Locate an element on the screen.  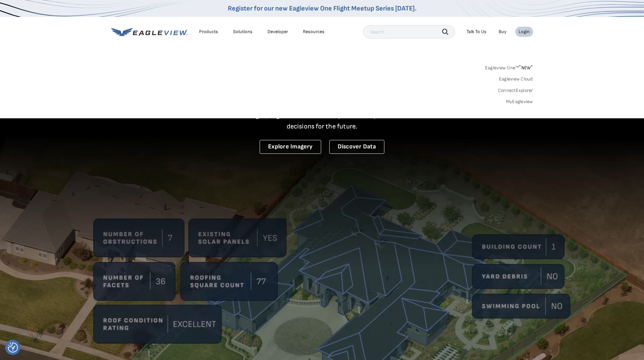
div: Talk To Us is located at coordinates (476, 32).